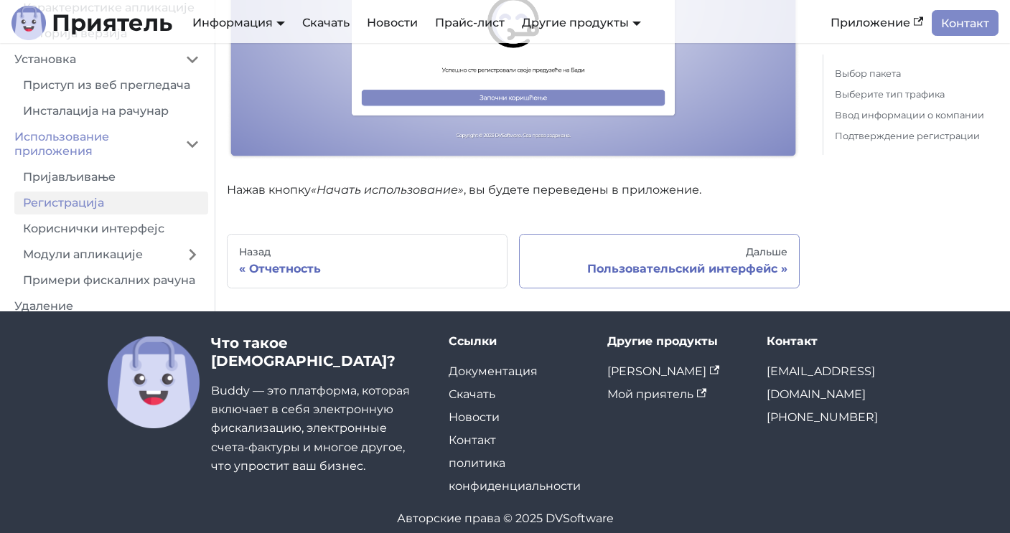 The width and height of the screenshot is (1010, 533). What do you see at coordinates (914, 73) in the screenshot?
I see `a: Выбор пакета` at bounding box center [914, 73].